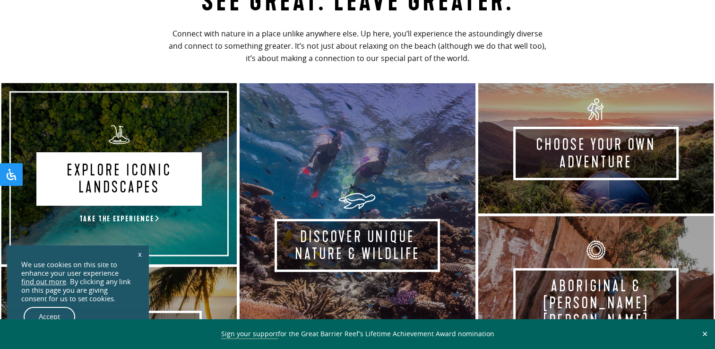  What do you see at coordinates (43, 282) in the screenshot?
I see `a: find out more` at bounding box center [43, 282].